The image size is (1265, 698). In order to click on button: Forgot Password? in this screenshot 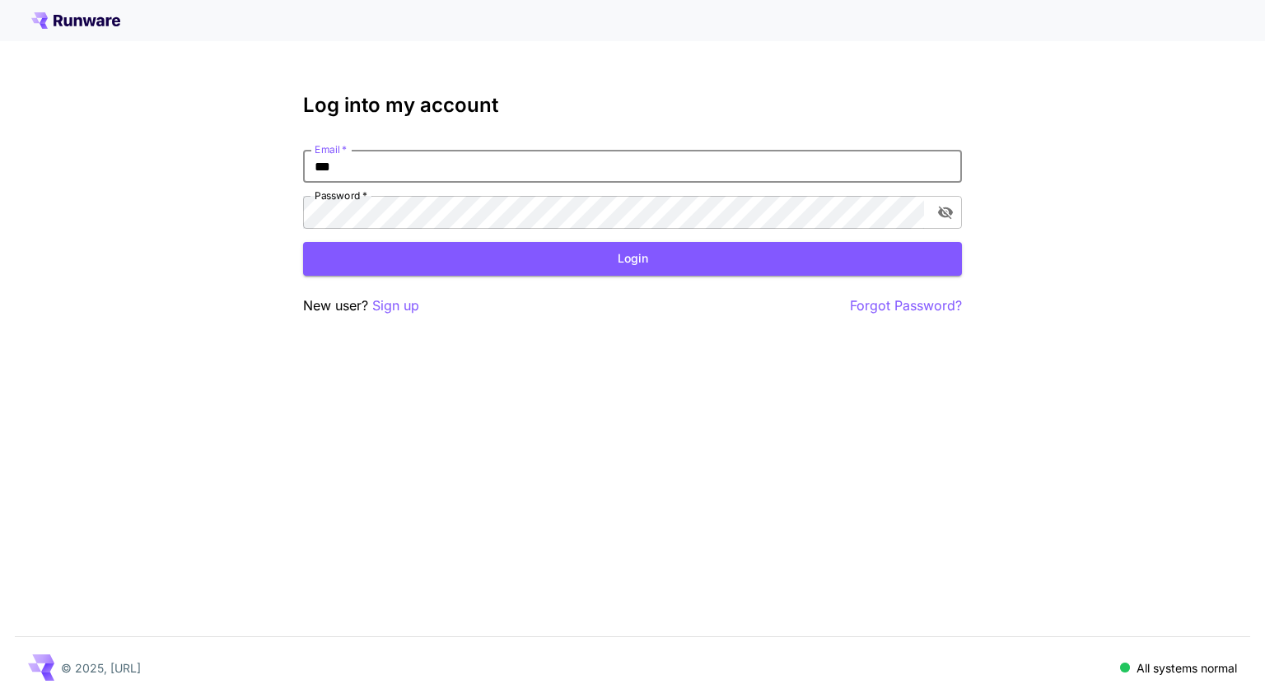, I will do `click(906, 305)`.